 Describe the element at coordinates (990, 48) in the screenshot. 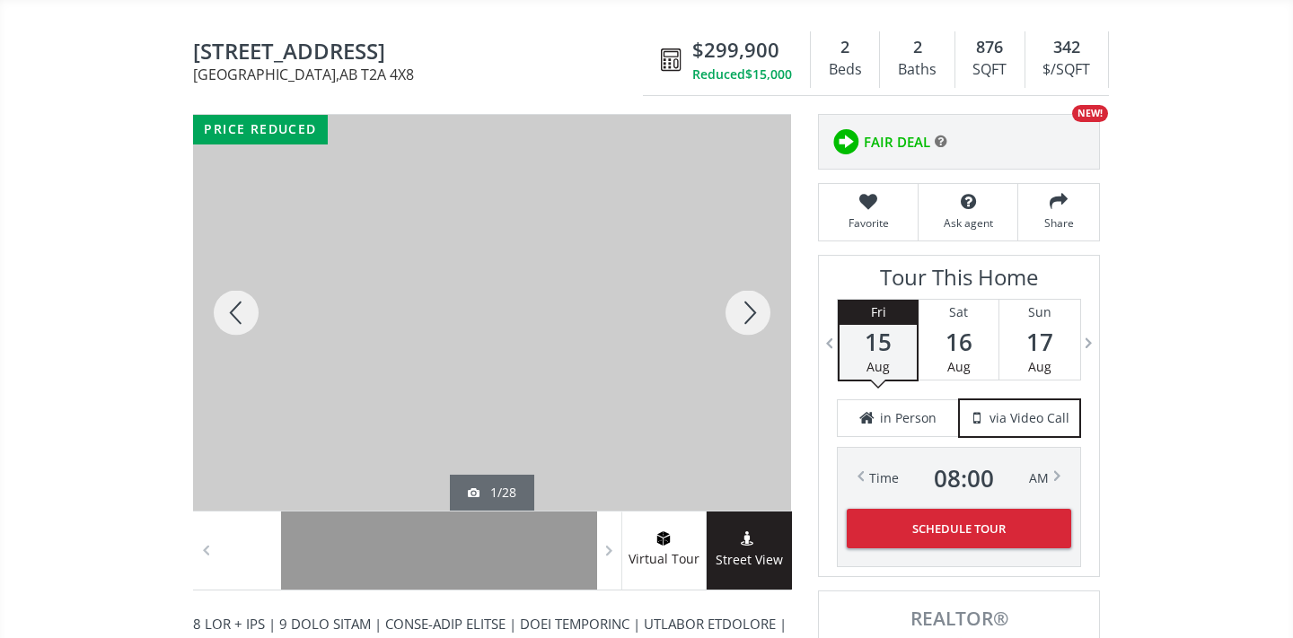

I see `span: 876` at that location.